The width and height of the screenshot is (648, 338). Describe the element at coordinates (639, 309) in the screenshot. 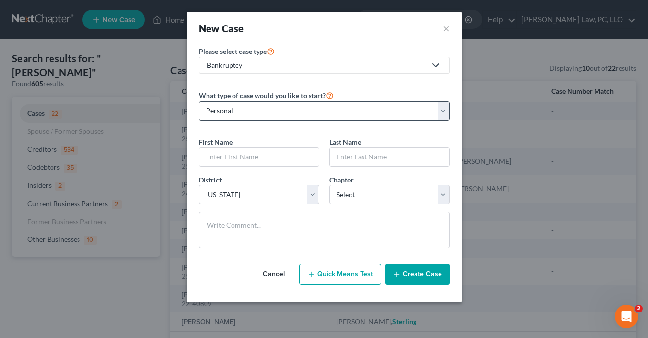

I see `span: 2` at that location.